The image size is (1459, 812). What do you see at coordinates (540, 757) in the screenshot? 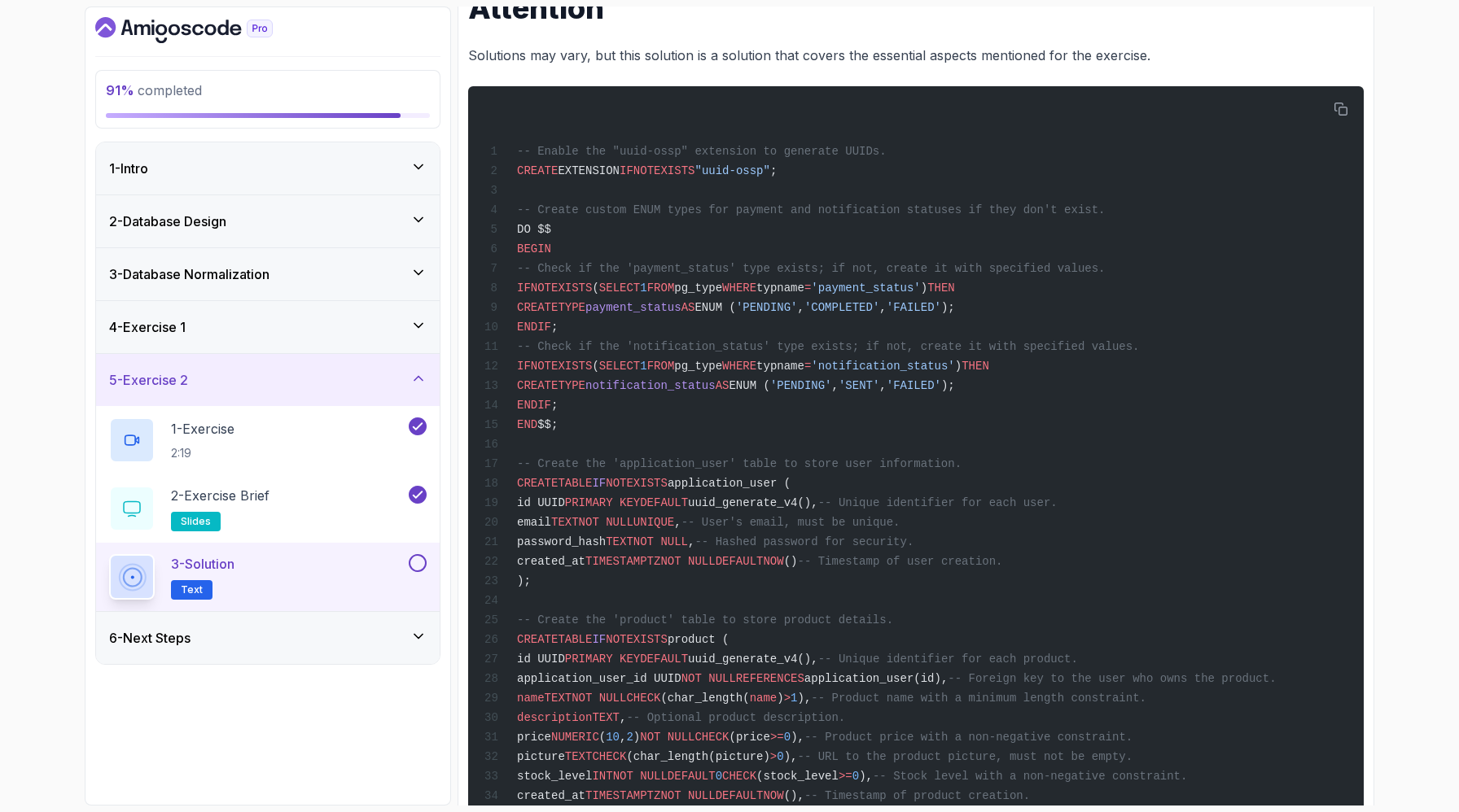
I see `span: picture` at bounding box center [540, 757].